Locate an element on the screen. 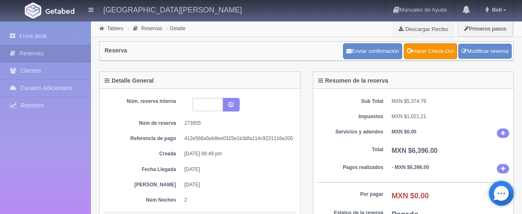 This screenshot has width=522, height=214. dd: MXN $5,374.79 is located at coordinates (450, 101).